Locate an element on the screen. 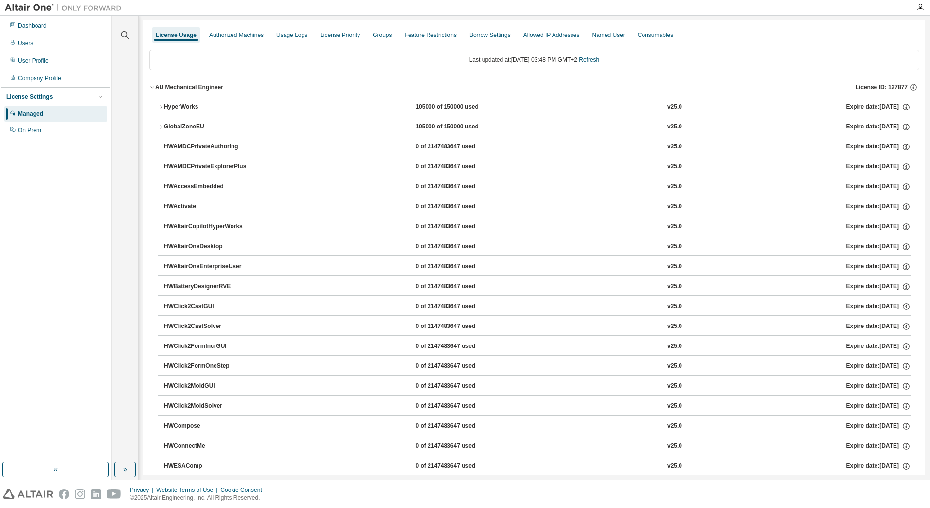 The height and width of the screenshot is (508, 930). img: youtube.svg is located at coordinates (114, 494).